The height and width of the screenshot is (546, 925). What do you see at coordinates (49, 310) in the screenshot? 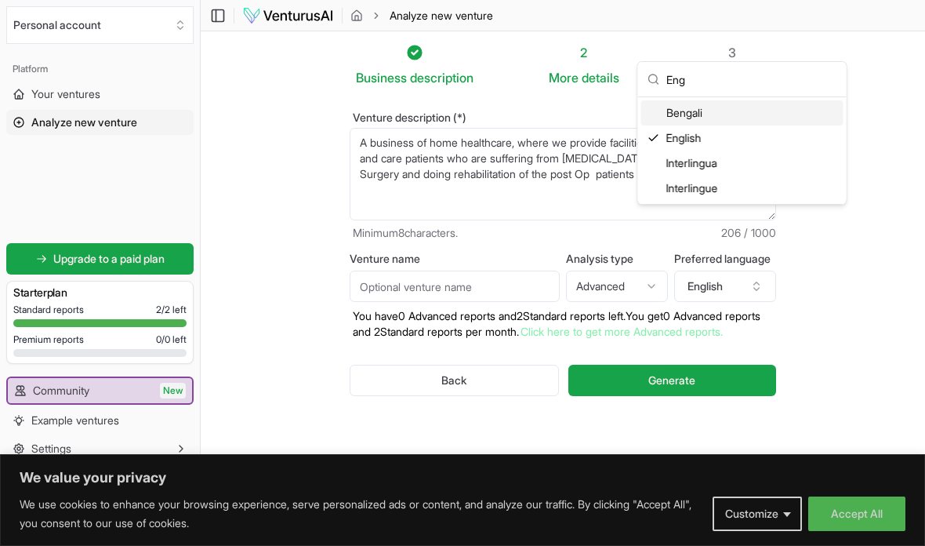
I see `span: Standard reports` at bounding box center [49, 310].